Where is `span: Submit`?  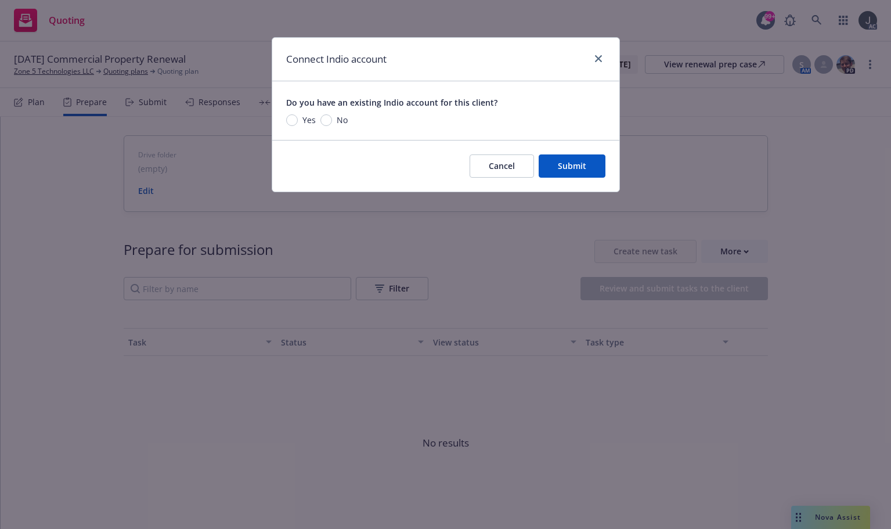
span: Submit is located at coordinates (571, 165).